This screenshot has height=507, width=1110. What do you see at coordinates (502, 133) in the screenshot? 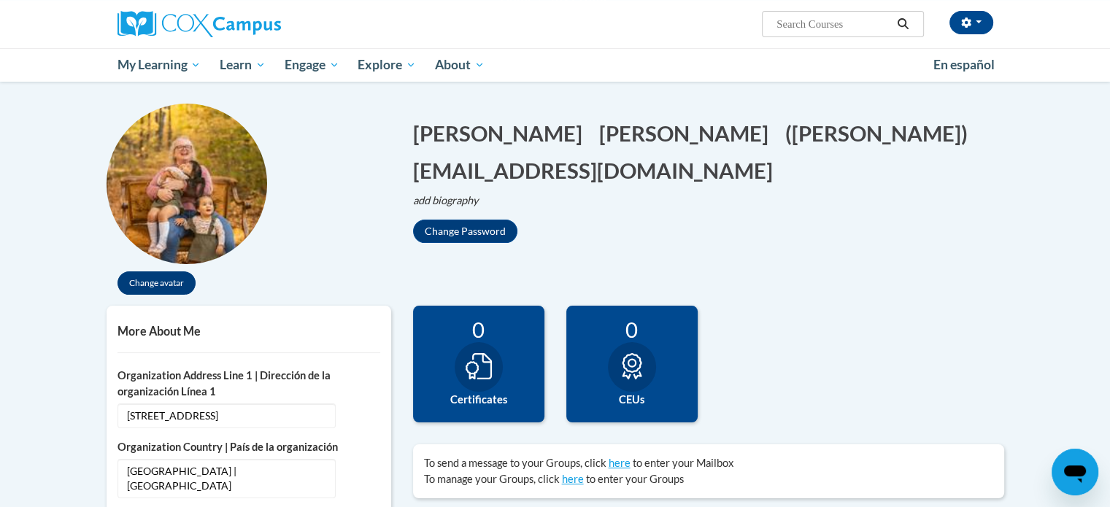
I see `button: Edit first name` at bounding box center [502, 133].